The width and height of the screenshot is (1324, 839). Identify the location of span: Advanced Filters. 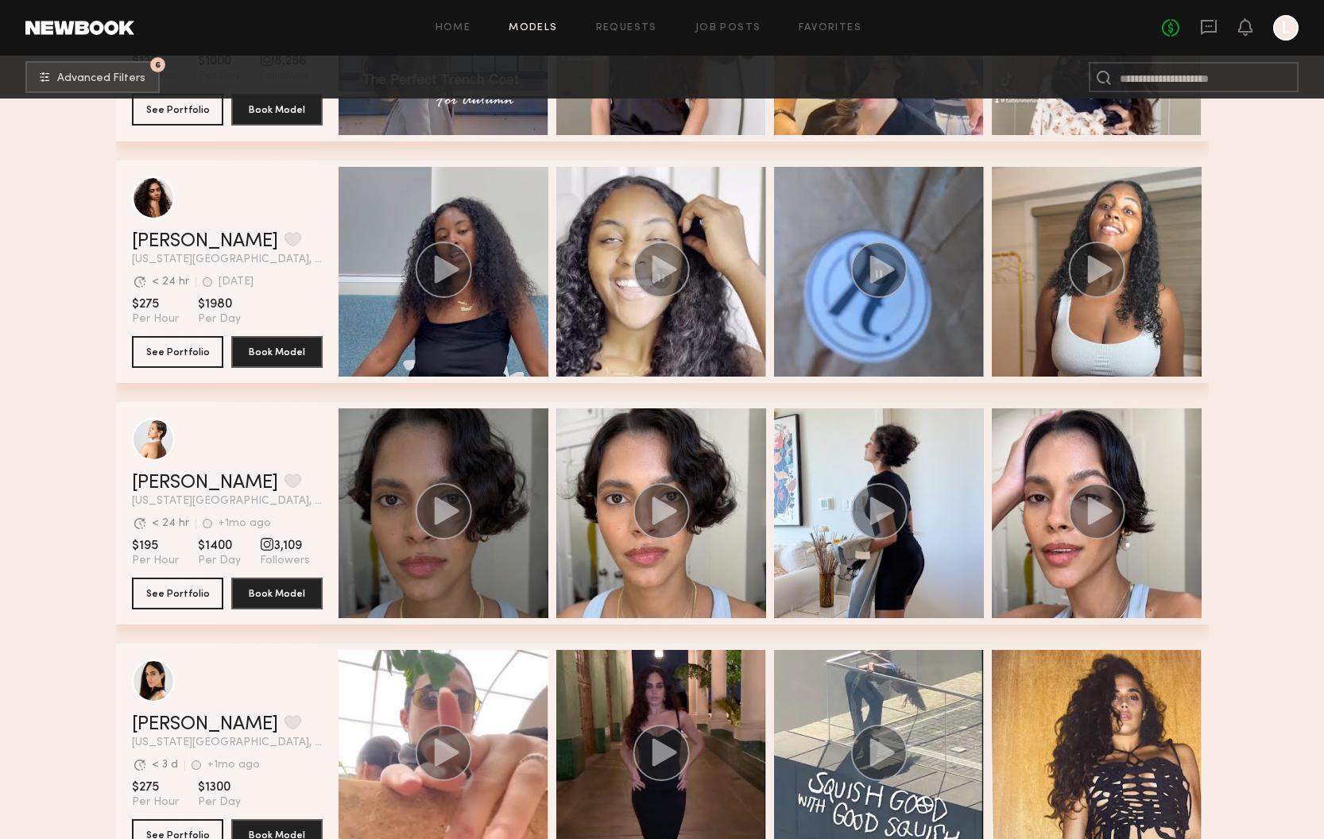
(101, 79).